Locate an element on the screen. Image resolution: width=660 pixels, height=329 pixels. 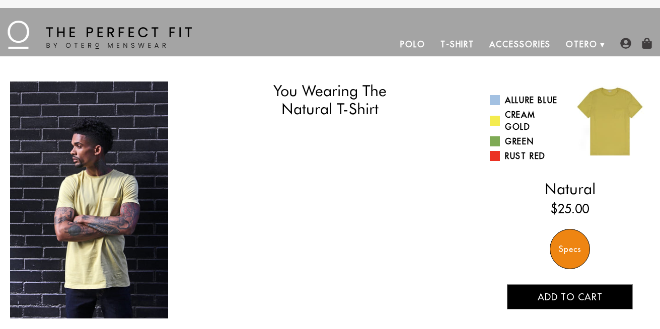
a: Rust Red is located at coordinates (526, 156).